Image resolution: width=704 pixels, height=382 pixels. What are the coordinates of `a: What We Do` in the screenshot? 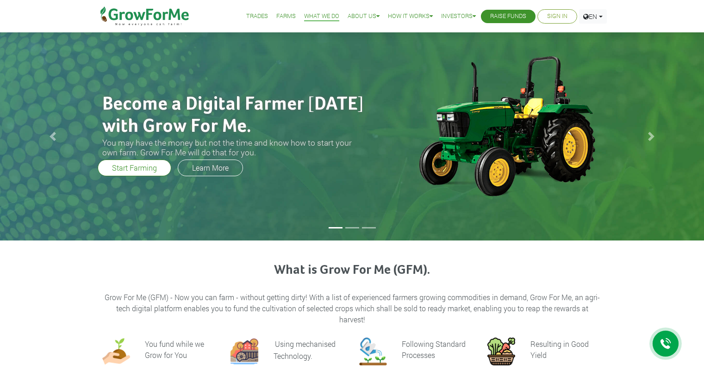 It's located at (322, 16).